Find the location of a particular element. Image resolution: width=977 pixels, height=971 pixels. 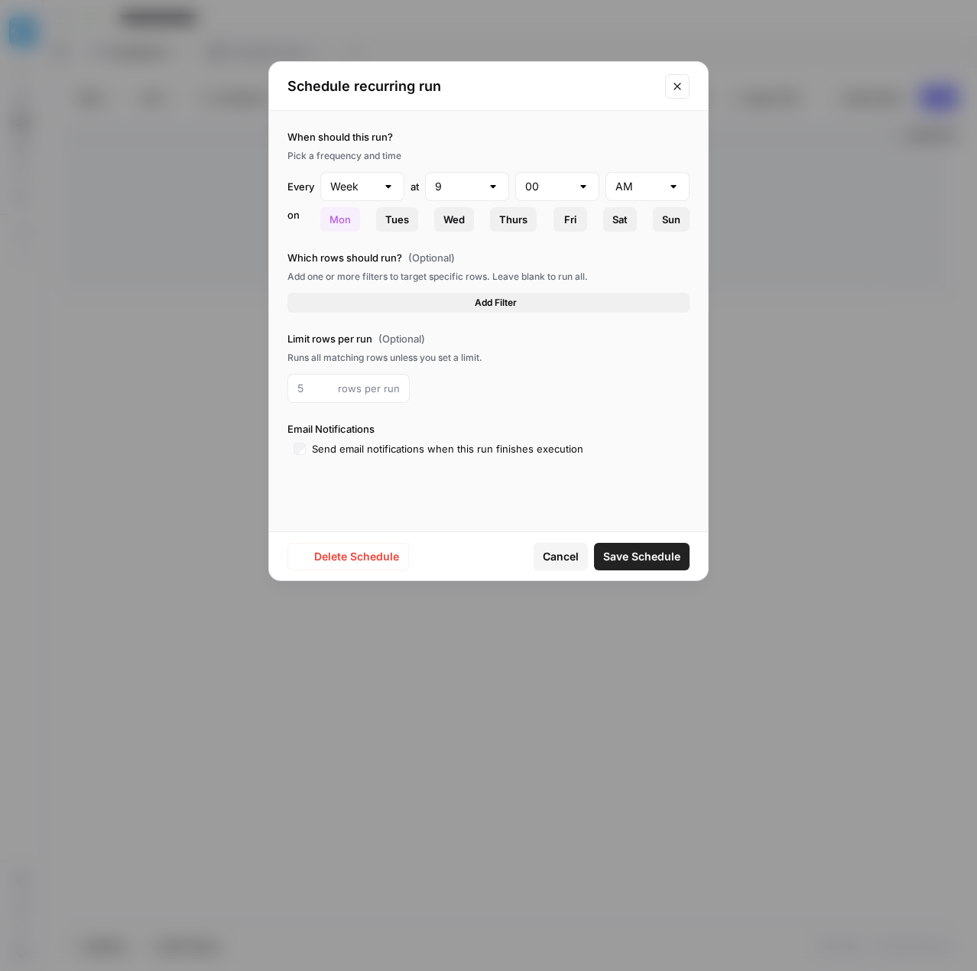

input: 9 is located at coordinates (458, 187).